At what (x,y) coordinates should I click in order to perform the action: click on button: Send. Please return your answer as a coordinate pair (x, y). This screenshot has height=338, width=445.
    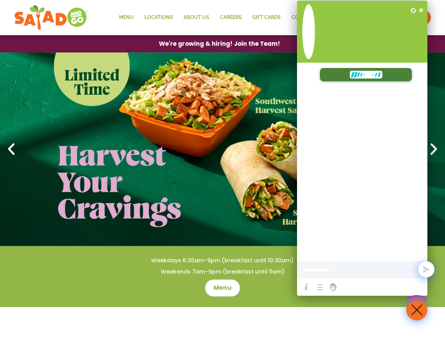
    Looking at the image, I should click on (426, 269).